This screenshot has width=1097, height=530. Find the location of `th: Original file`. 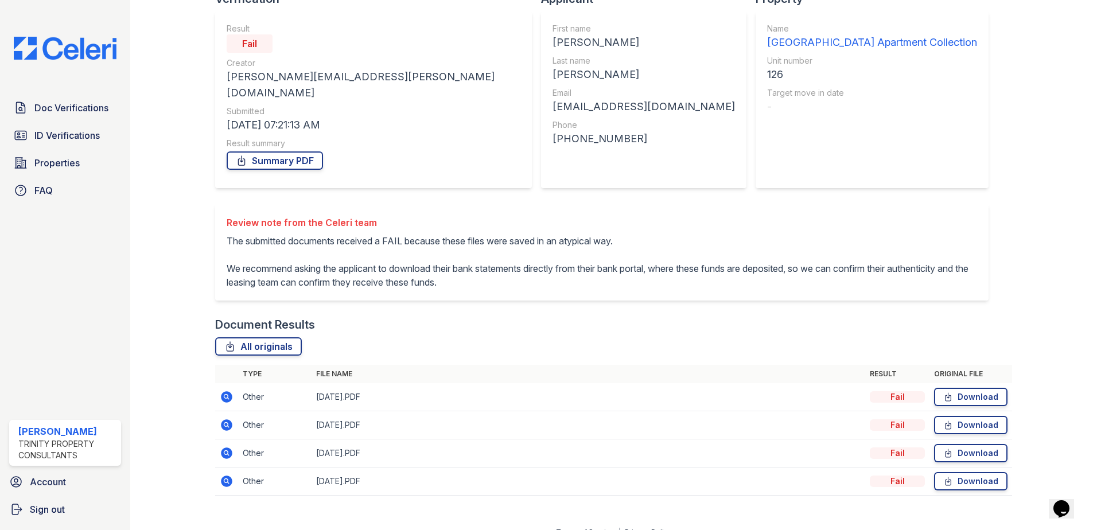

th: Original file is located at coordinates (971, 374).